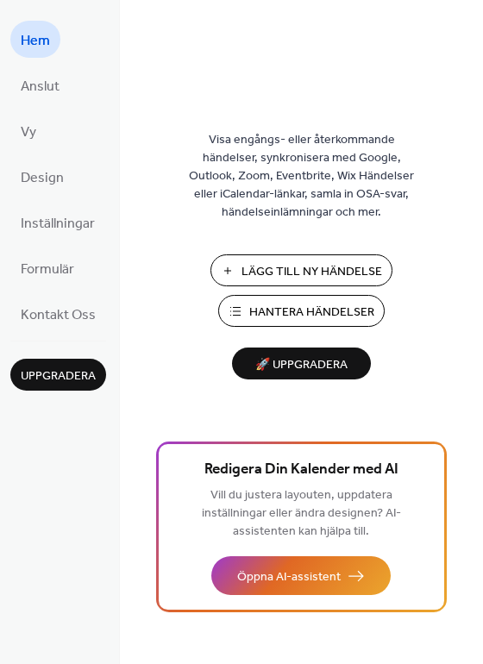 This screenshot has height=664, width=483. I want to click on span: Formulär, so click(47, 269).